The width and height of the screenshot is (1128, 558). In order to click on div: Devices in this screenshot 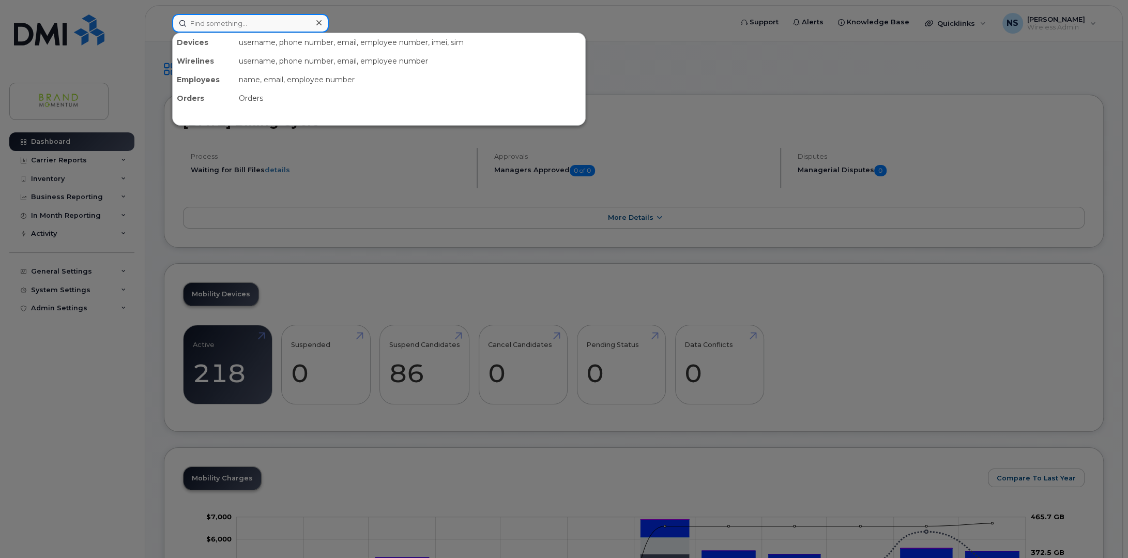, I will do `click(204, 42)`.